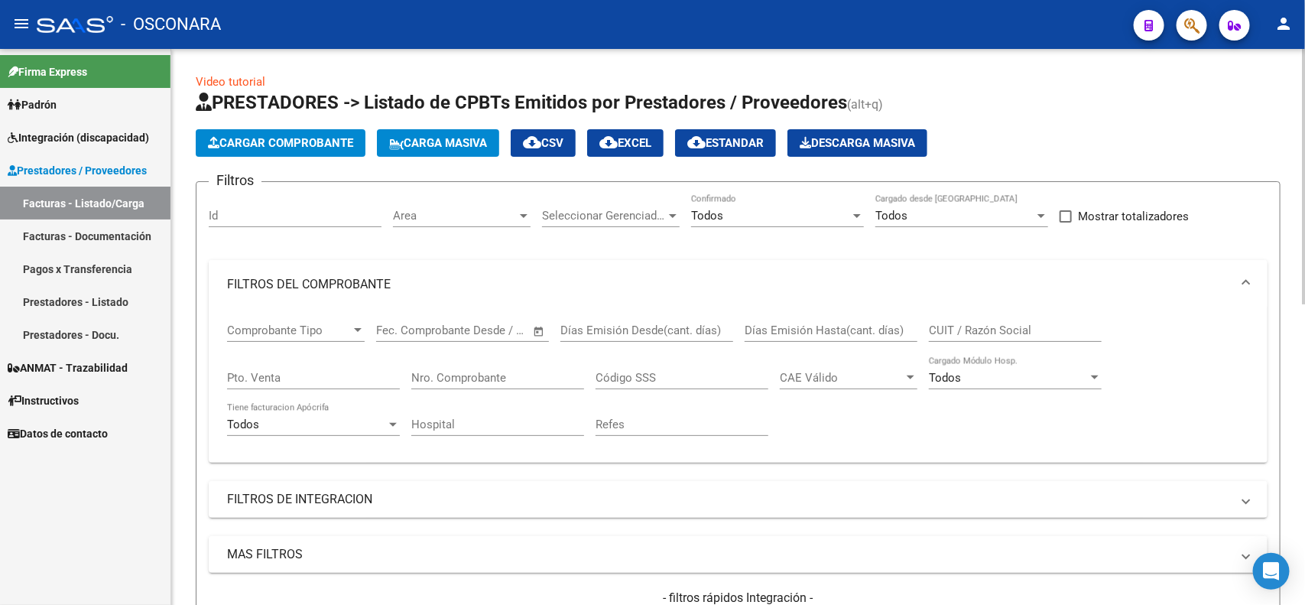 The image size is (1305, 605). Describe the element at coordinates (543, 143) in the screenshot. I see `span: CSV` at that location.